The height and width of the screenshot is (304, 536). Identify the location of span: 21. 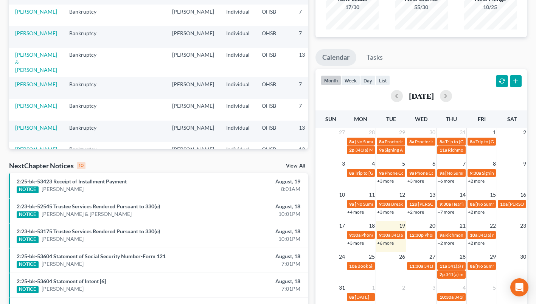
(462, 226).